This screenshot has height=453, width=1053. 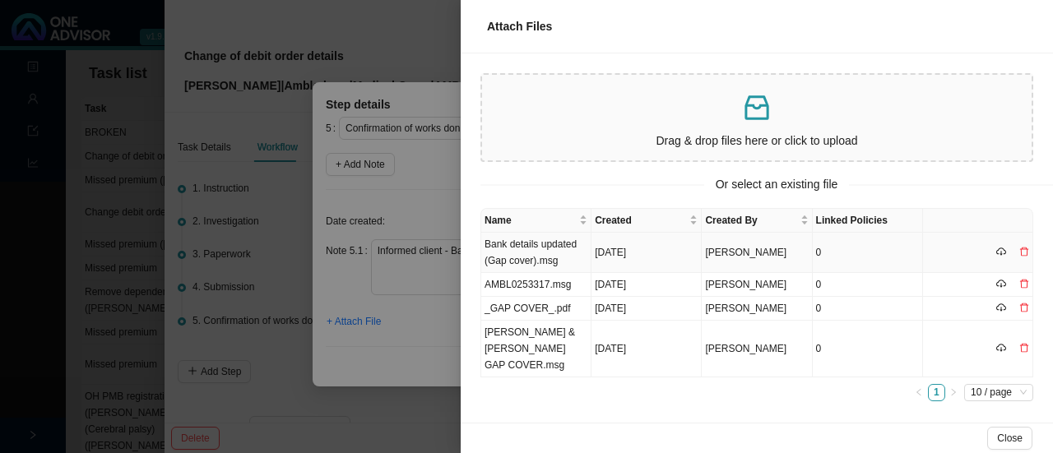 What do you see at coordinates (640, 220) in the screenshot?
I see `span: Created` at bounding box center [640, 220].